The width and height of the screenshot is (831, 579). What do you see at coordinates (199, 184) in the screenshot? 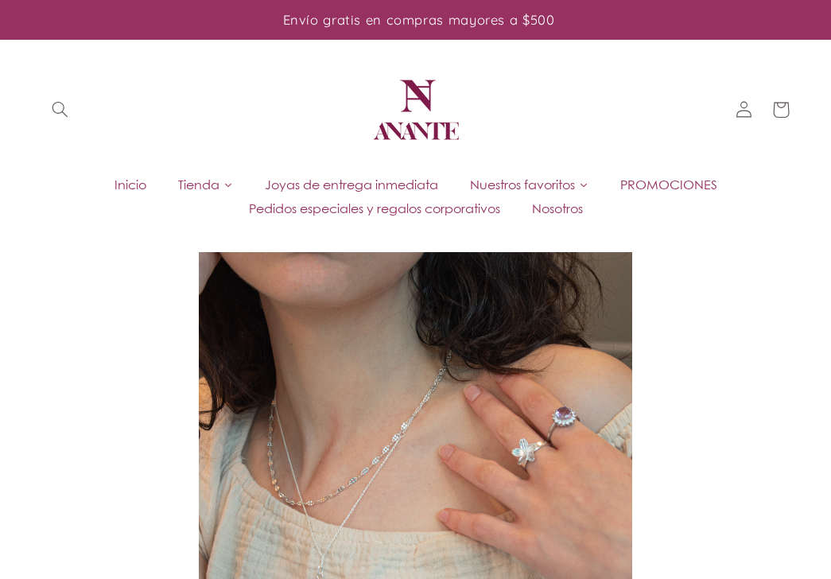
I see `span: Tienda` at bounding box center [199, 184].